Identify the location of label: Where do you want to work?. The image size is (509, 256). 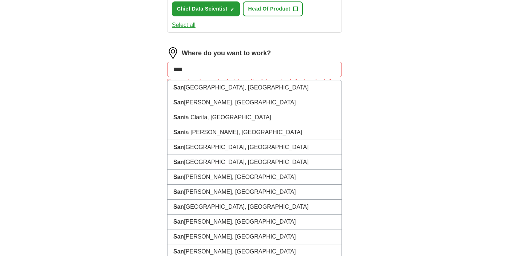
(226, 53).